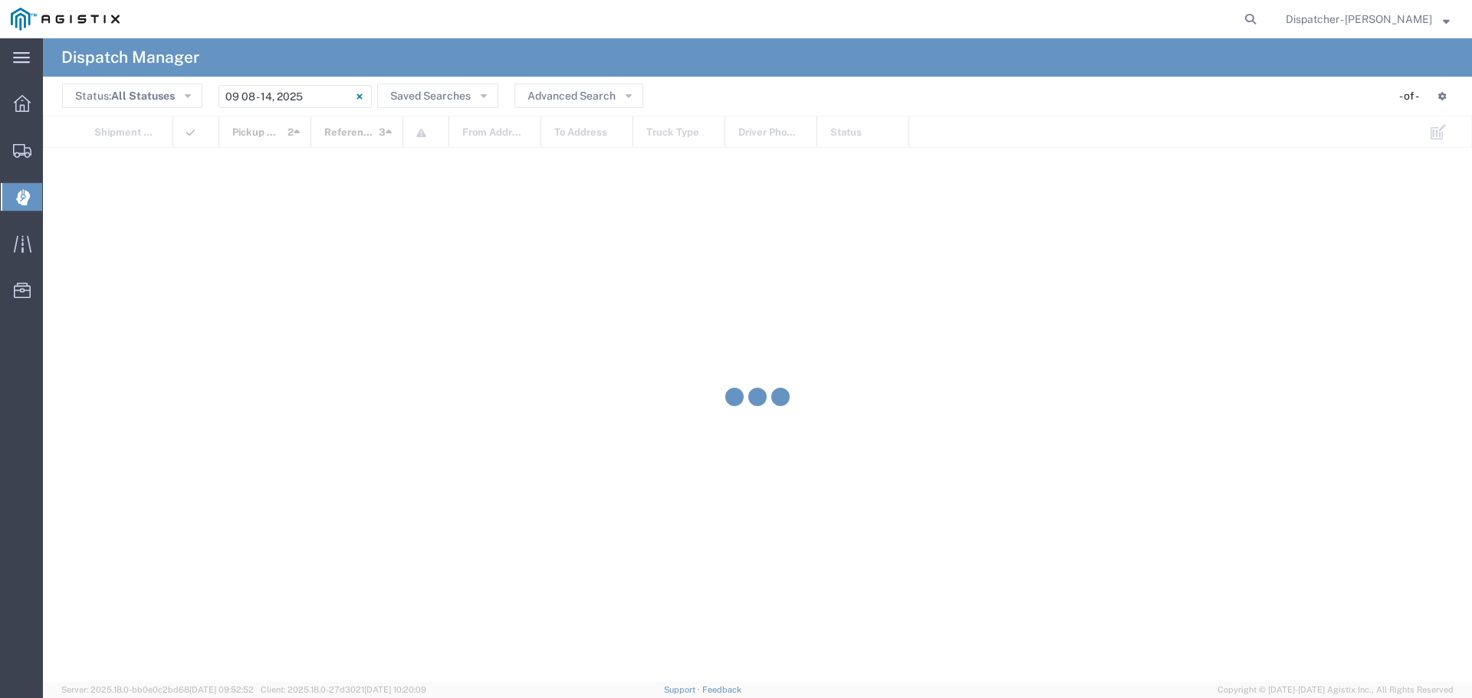  I want to click on h4: Dispatch Manager, so click(130, 58).